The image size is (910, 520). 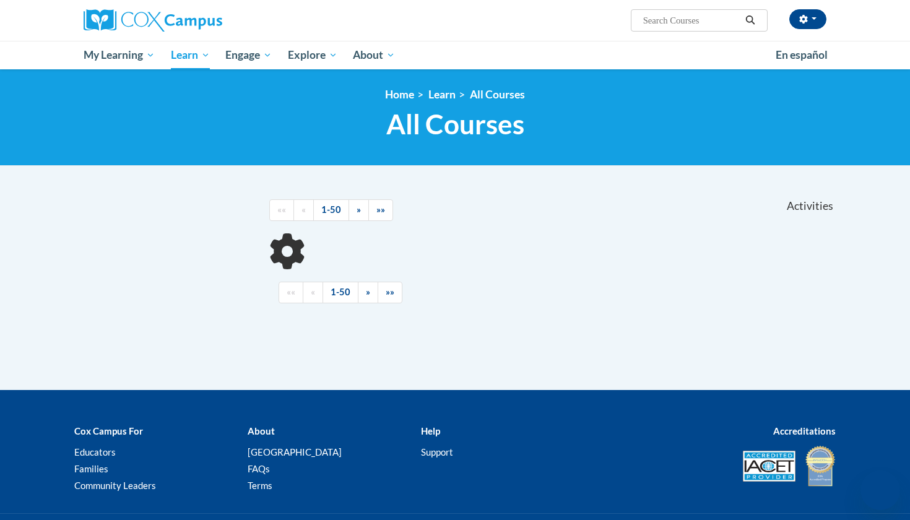 What do you see at coordinates (750, 20) in the screenshot?
I see `button: Search` at bounding box center [750, 20].